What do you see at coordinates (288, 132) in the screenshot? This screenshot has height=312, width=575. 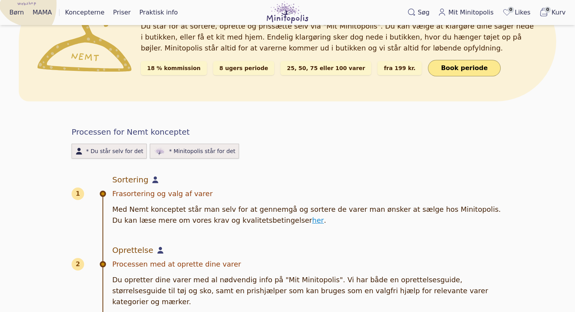 I see `h4: Processen for Nemt konceptet` at bounding box center [288, 132].